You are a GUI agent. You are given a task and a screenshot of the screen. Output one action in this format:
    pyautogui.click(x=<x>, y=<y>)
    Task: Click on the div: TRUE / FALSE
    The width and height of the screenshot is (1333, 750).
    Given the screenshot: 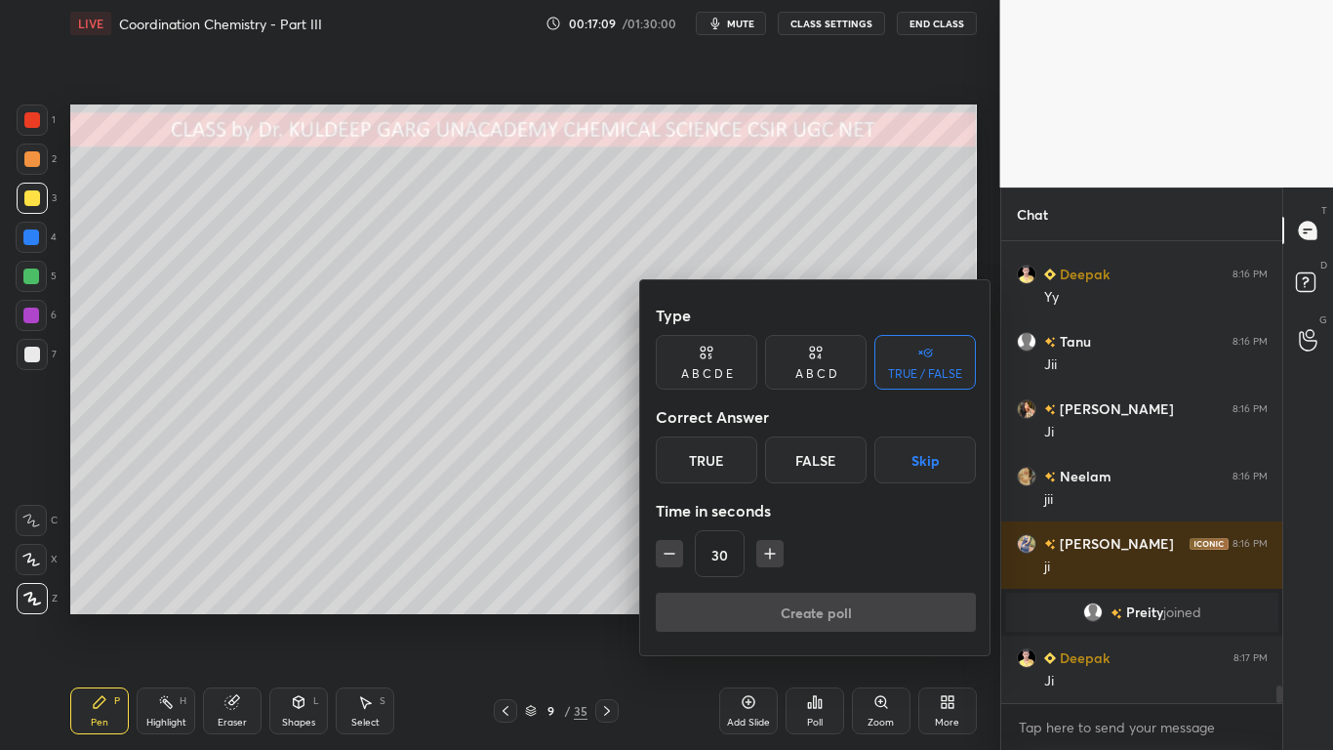 What is the action you would take?
    pyautogui.click(x=925, y=374)
    